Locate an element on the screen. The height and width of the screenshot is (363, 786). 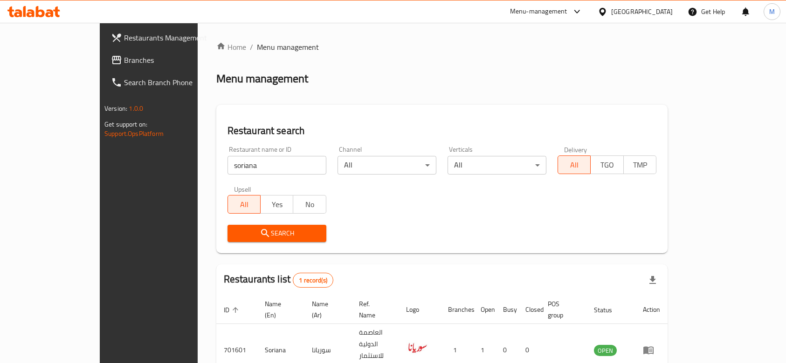
span: 1.0.0 is located at coordinates (136, 109).